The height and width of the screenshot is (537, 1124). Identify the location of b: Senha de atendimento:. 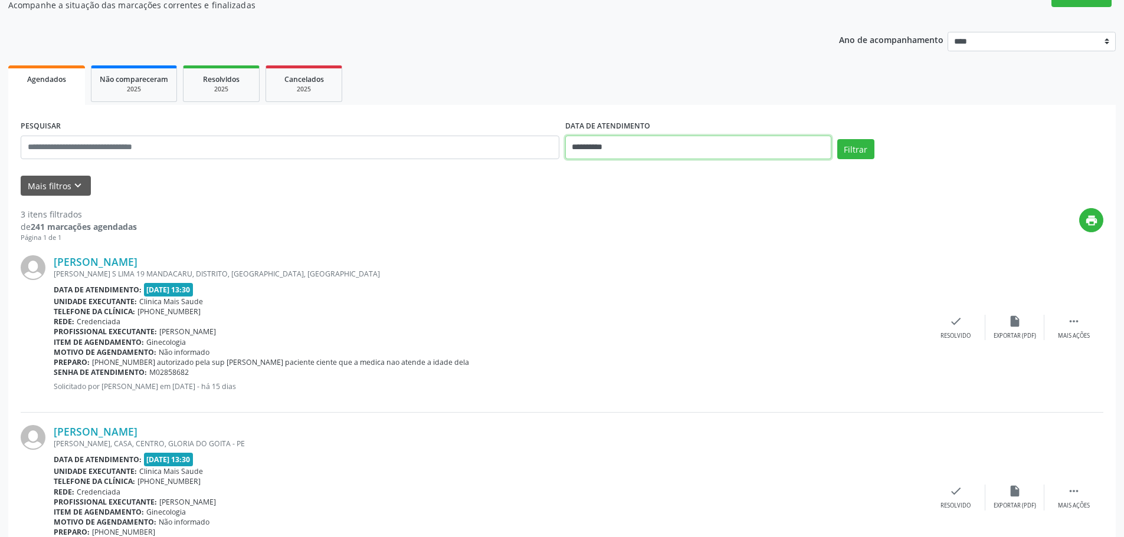
(100, 372).